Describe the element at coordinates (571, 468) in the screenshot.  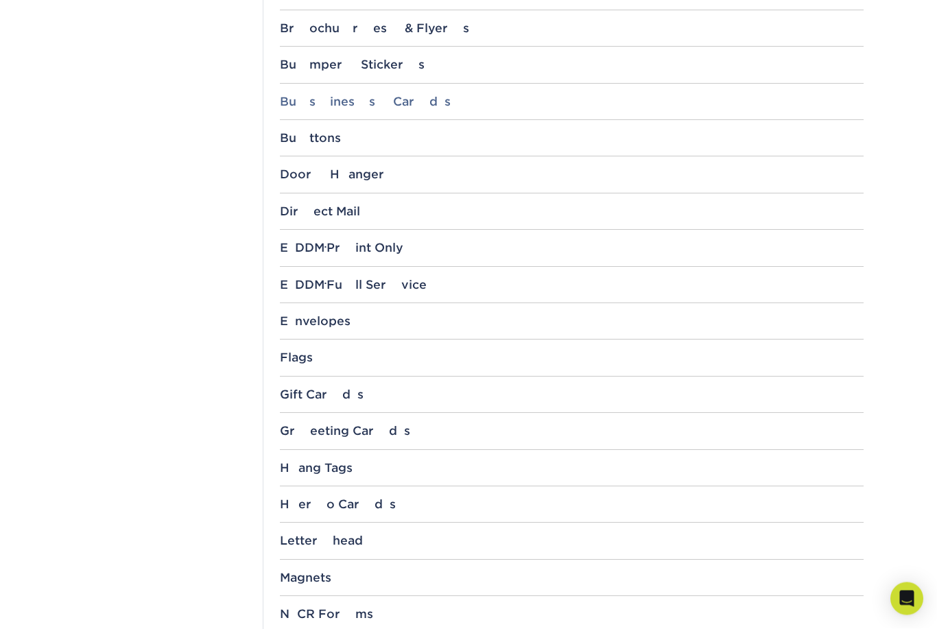
I see `div: Hang Tags` at that location.